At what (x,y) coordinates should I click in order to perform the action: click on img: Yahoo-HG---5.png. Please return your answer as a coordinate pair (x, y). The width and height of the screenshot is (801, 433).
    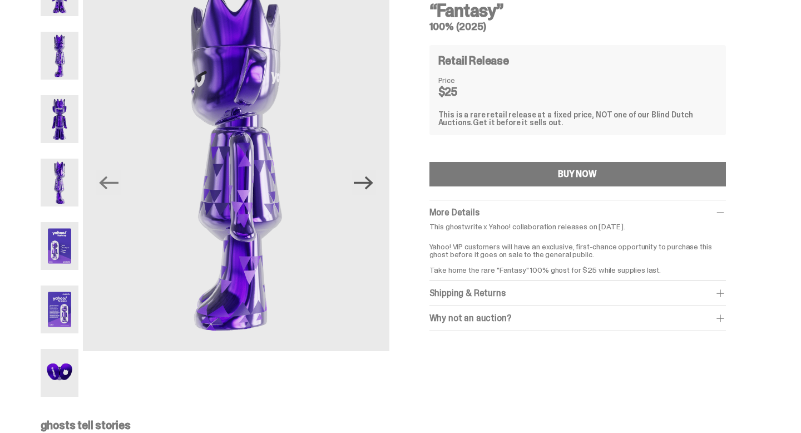
    Looking at the image, I should click on (59, 246).